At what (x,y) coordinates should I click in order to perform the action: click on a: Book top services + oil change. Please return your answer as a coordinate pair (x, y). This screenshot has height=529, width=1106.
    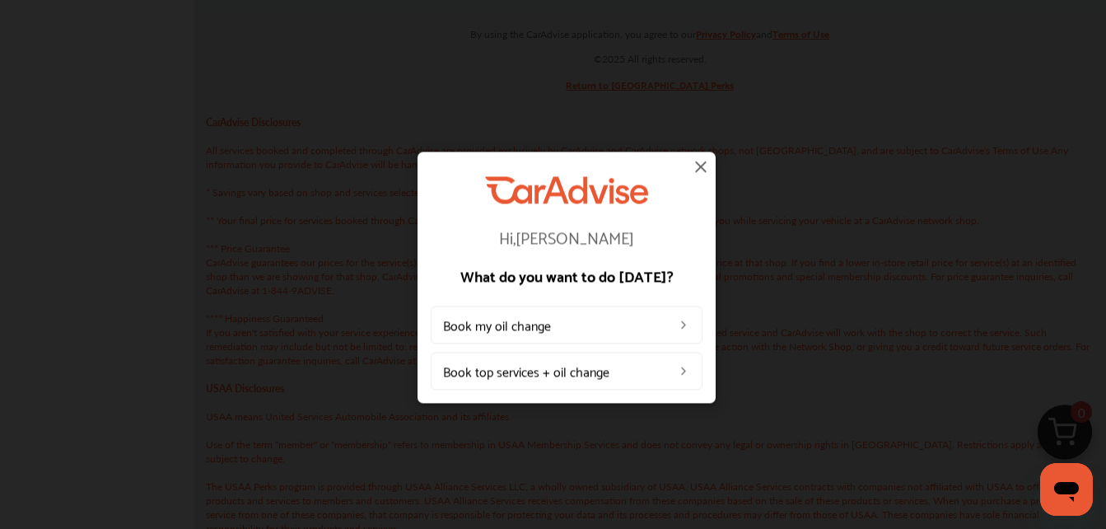
    Looking at the image, I should click on (566, 371).